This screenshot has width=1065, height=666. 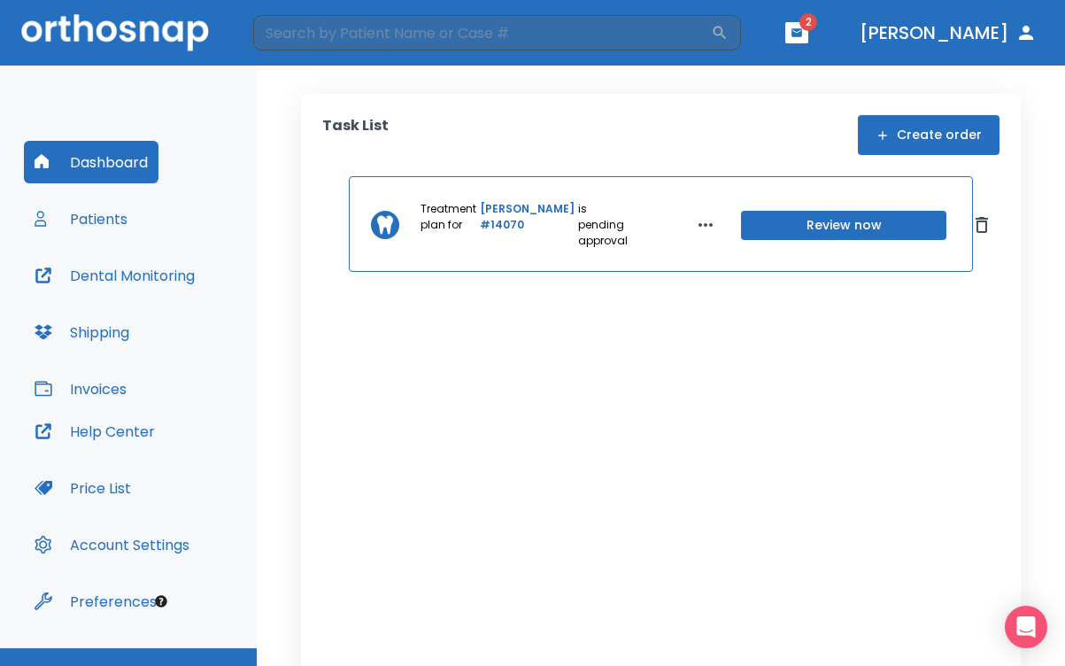 I want to click on button: Review now, so click(x=844, y=225).